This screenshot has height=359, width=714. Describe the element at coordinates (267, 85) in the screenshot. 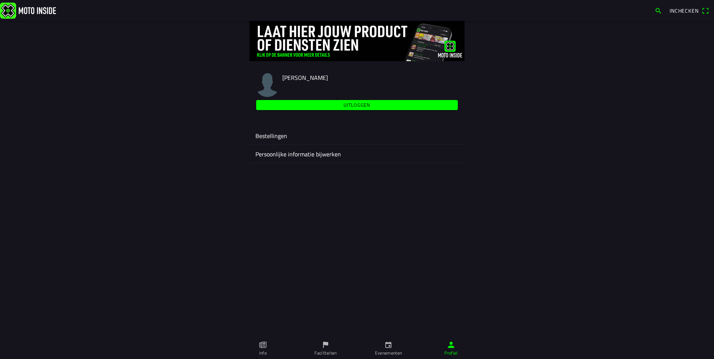

I see `img: moto-inside-avatar.png` at that location.